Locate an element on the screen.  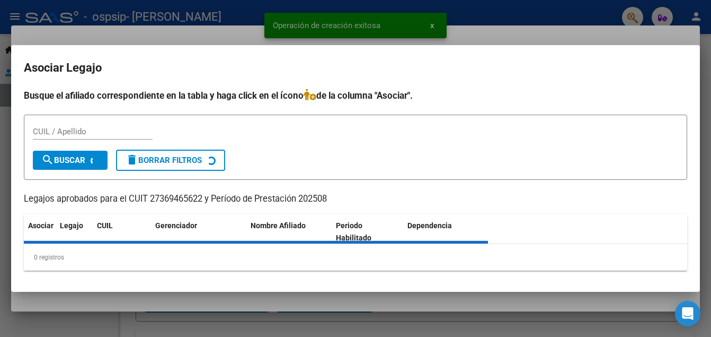
div: 0 registros is located at coordinates (356, 257).